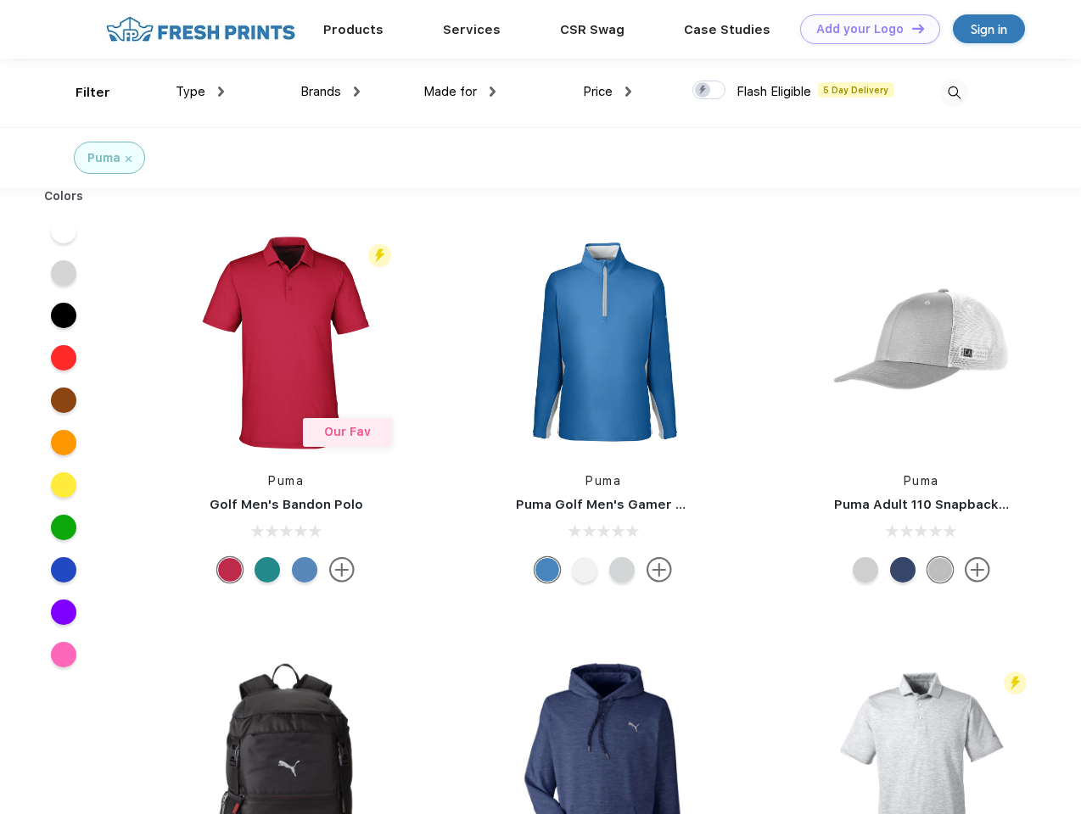 The width and height of the screenshot is (1081, 814). I want to click on div: Lake Blue, so click(304, 570).